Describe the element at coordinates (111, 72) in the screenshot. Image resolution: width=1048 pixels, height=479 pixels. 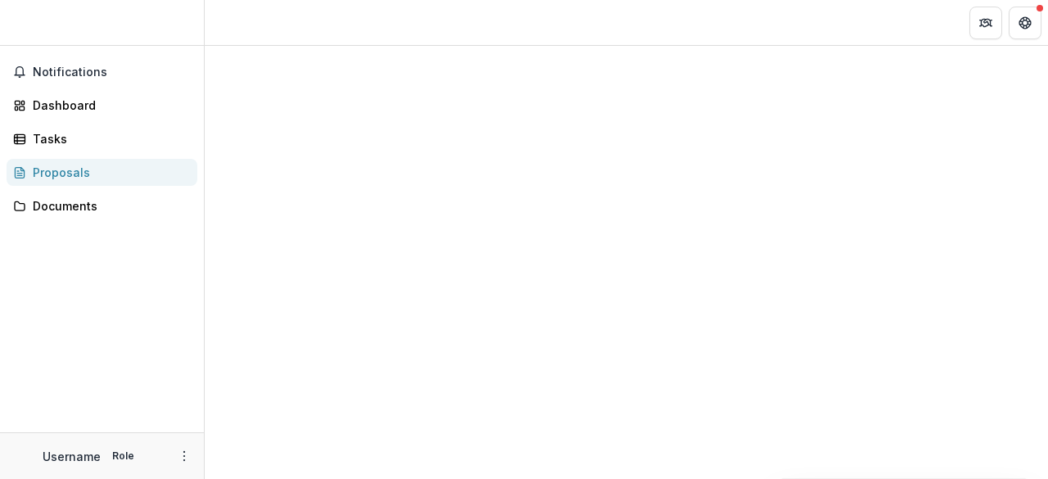
I see `span: Notifications` at that location.